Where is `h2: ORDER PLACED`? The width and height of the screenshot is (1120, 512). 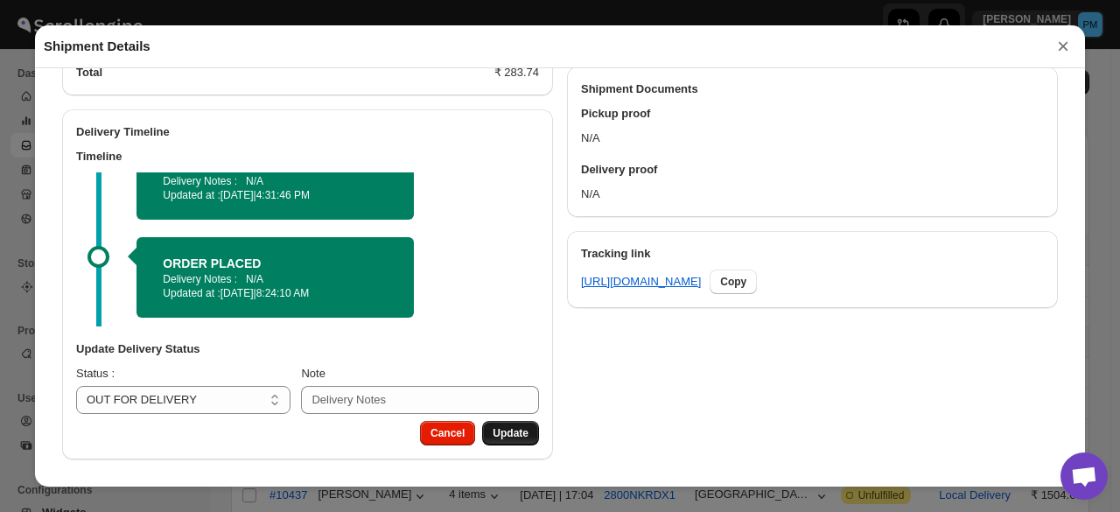 h2: ORDER PLACED is located at coordinates (275, 263).